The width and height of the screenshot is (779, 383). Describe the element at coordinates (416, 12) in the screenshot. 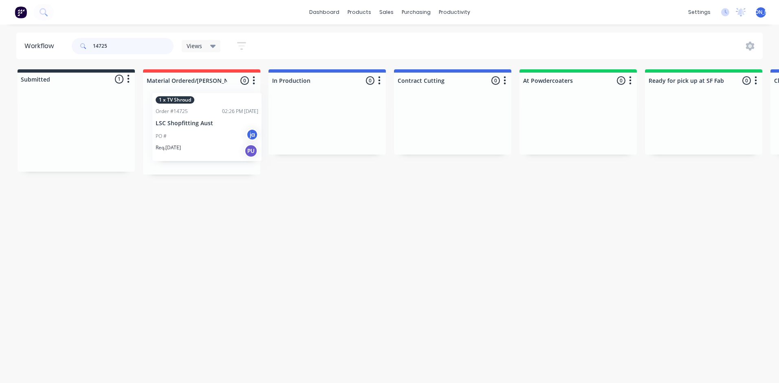

I see `div: purchasing` at that location.